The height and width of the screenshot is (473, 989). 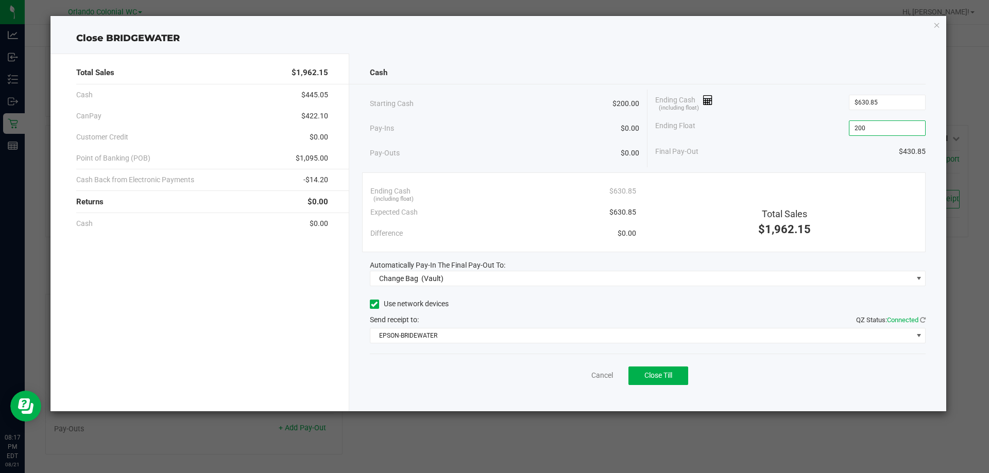 I want to click on span: $422.10, so click(x=315, y=116).